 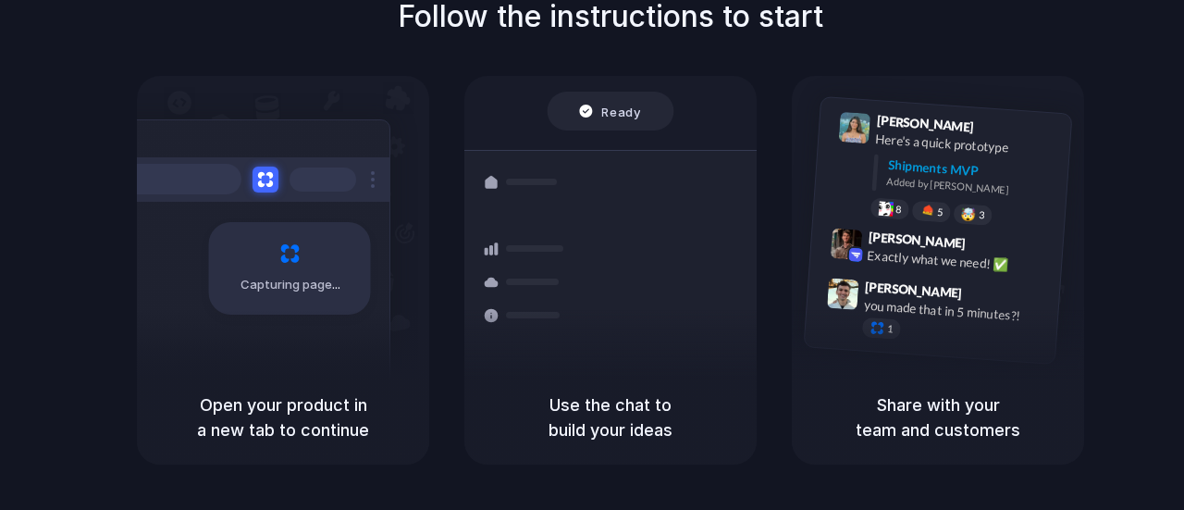 What do you see at coordinates (955, 311) in the screenshot?
I see `div: you made that in 5 minutes?!` at bounding box center [955, 311].